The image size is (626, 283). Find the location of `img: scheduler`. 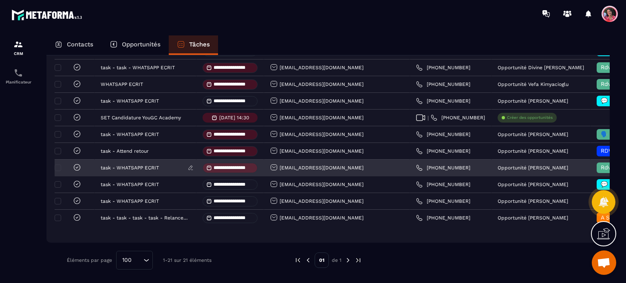

img: scheduler is located at coordinates (18, 73).